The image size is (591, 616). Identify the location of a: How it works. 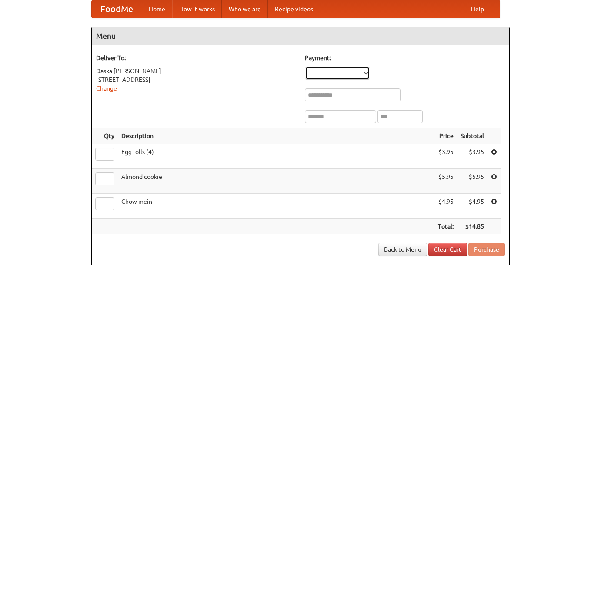
(197, 9).